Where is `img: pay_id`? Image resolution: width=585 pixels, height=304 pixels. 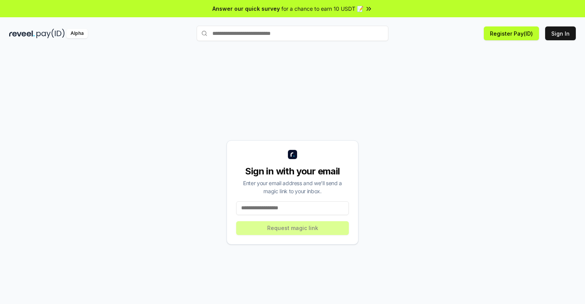
img: pay_id is located at coordinates (51, 33).